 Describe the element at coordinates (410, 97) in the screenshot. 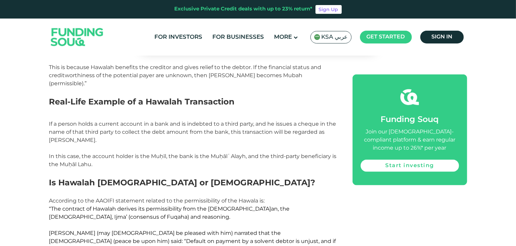

I see `img: fsicon` at that location.